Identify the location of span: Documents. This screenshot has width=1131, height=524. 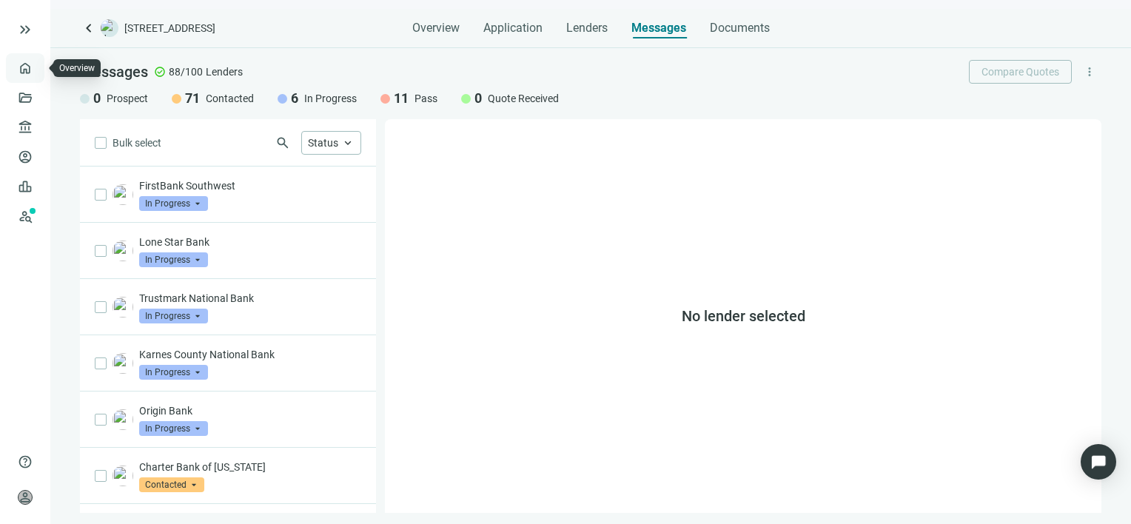
(740, 28).